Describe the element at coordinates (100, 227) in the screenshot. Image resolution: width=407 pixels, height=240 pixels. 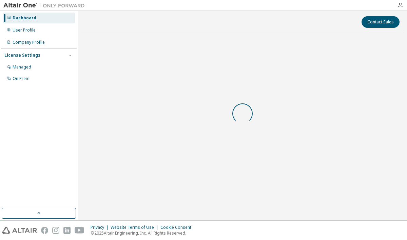
I see `div: Privacy` at that location.